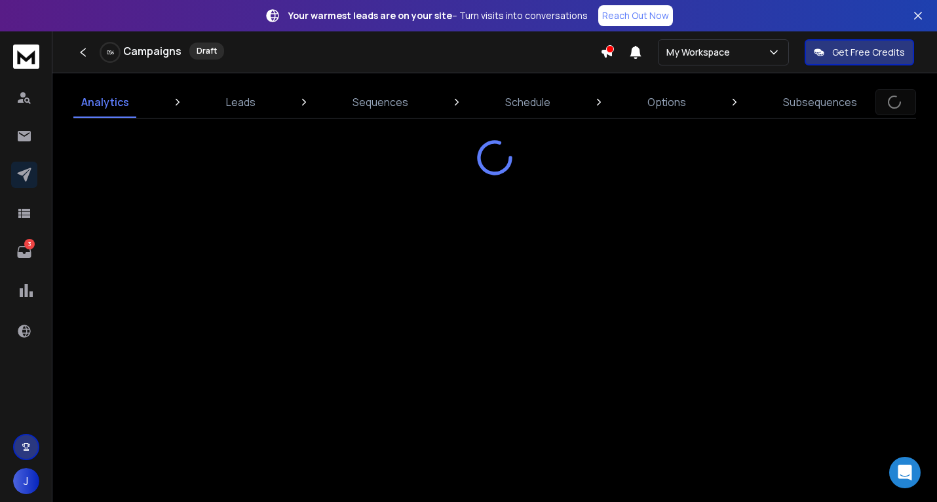 The image size is (937, 502). I want to click on a: Schedule, so click(527, 102).